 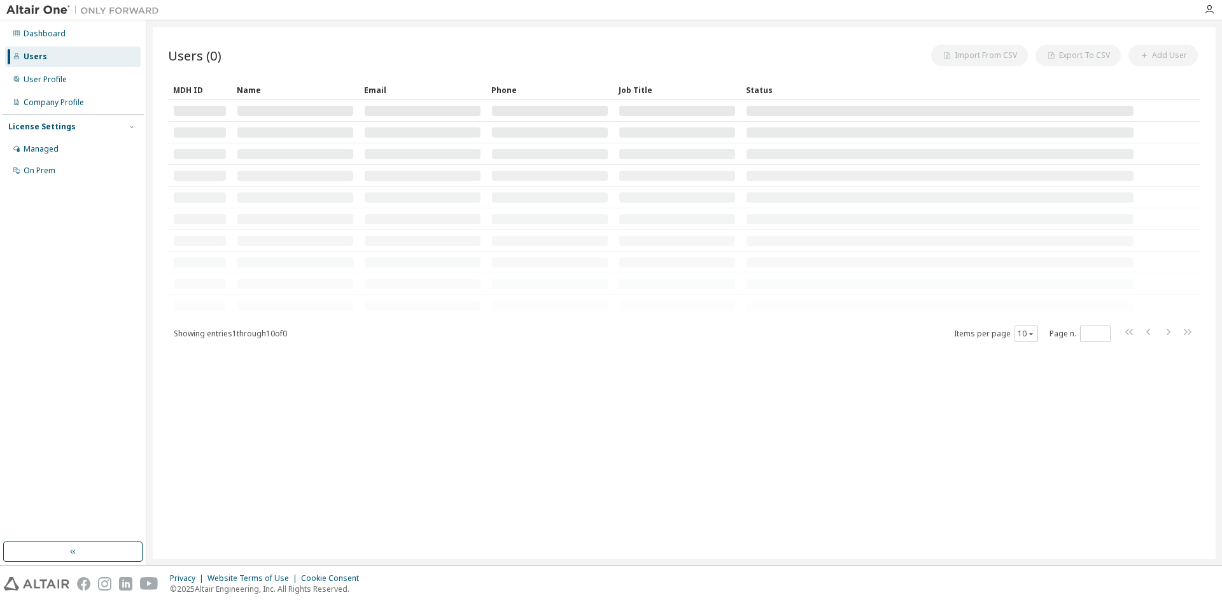 What do you see at coordinates (550, 90) in the screenshot?
I see `div: Phone` at bounding box center [550, 90].